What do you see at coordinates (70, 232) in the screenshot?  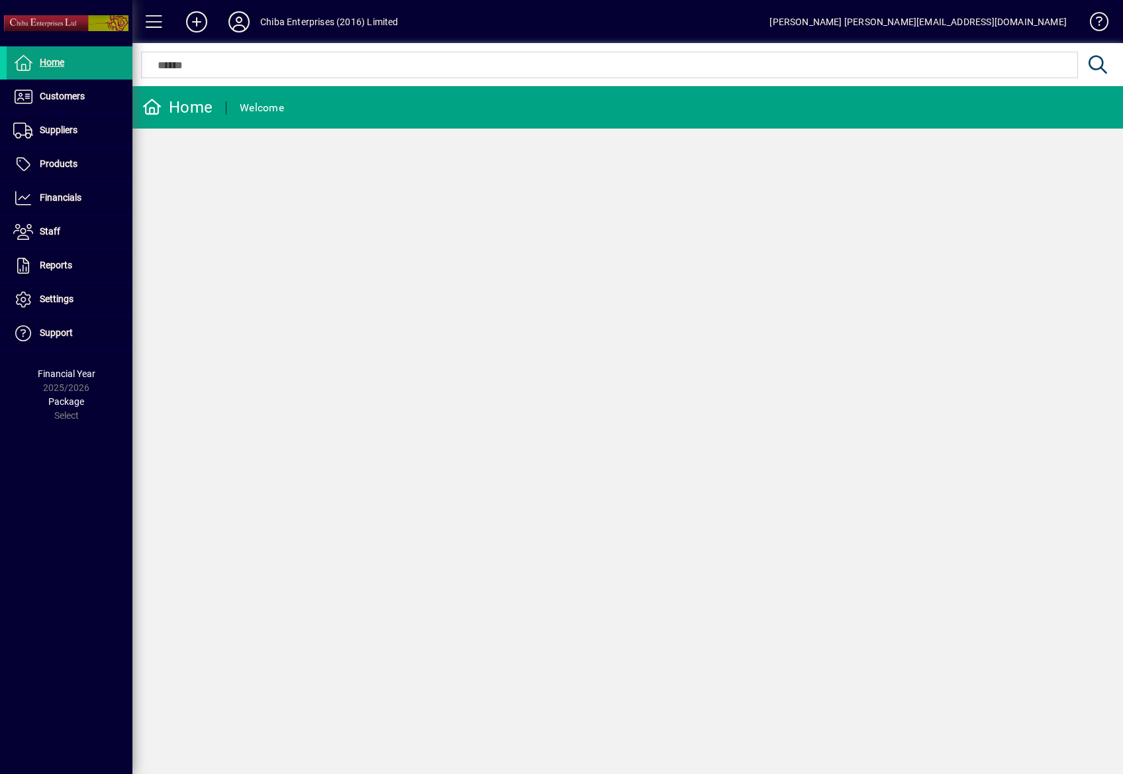 I see `a: Staff` at bounding box center [70, 232].